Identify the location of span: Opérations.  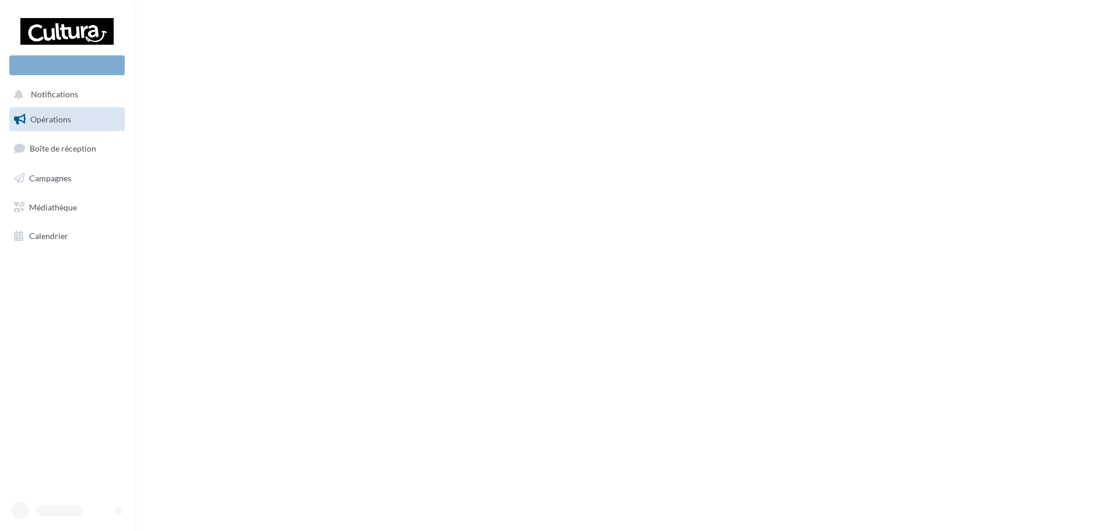
(51, 119).